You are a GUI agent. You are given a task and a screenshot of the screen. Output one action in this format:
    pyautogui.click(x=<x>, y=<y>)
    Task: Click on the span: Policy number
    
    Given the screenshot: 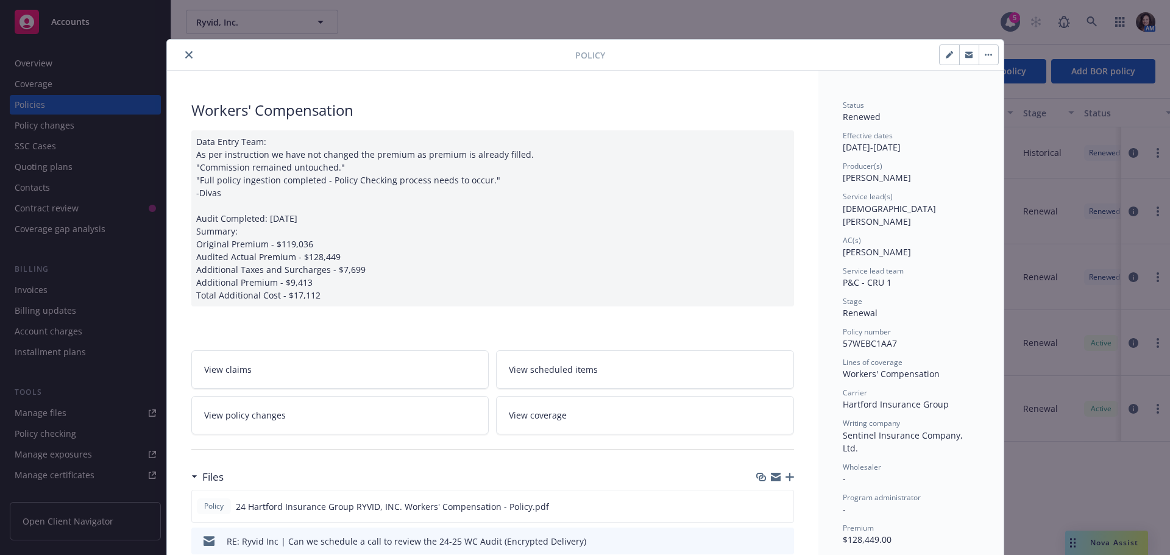 What is the action you would take?
    pyautogui.click(x=867, y=332)
    